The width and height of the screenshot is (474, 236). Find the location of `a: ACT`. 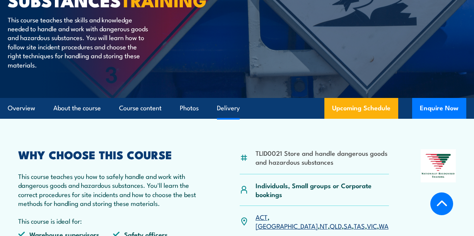

a: ACT is located at coordinates (261, 217).